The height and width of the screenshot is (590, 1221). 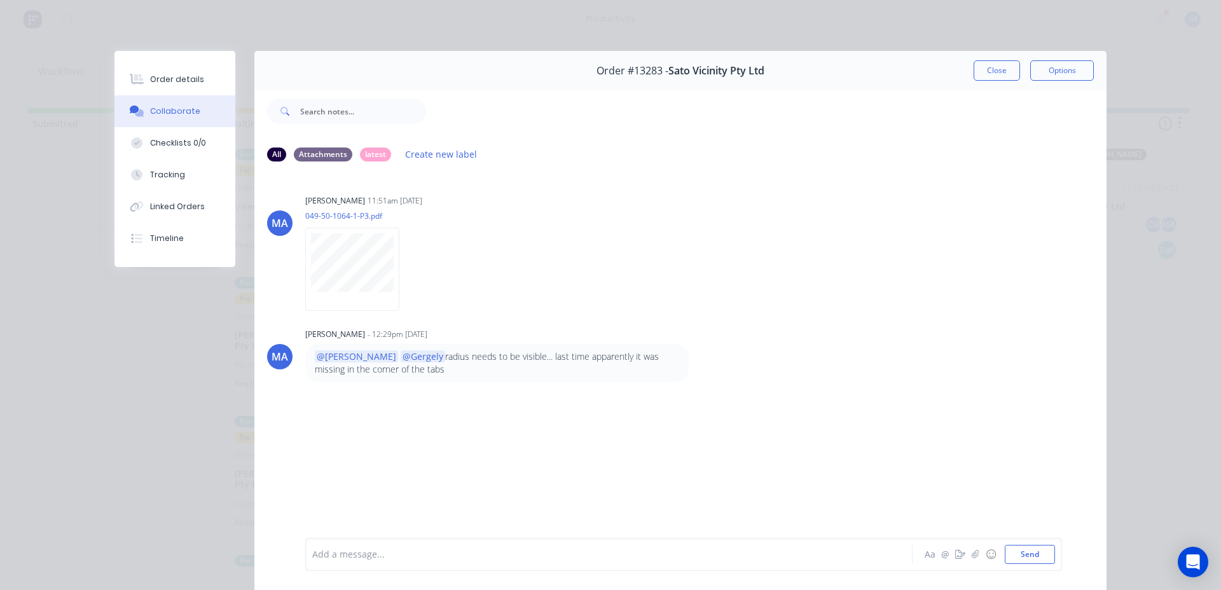 I want to click on span: Order #13283 -, so click(x=632, y=71).